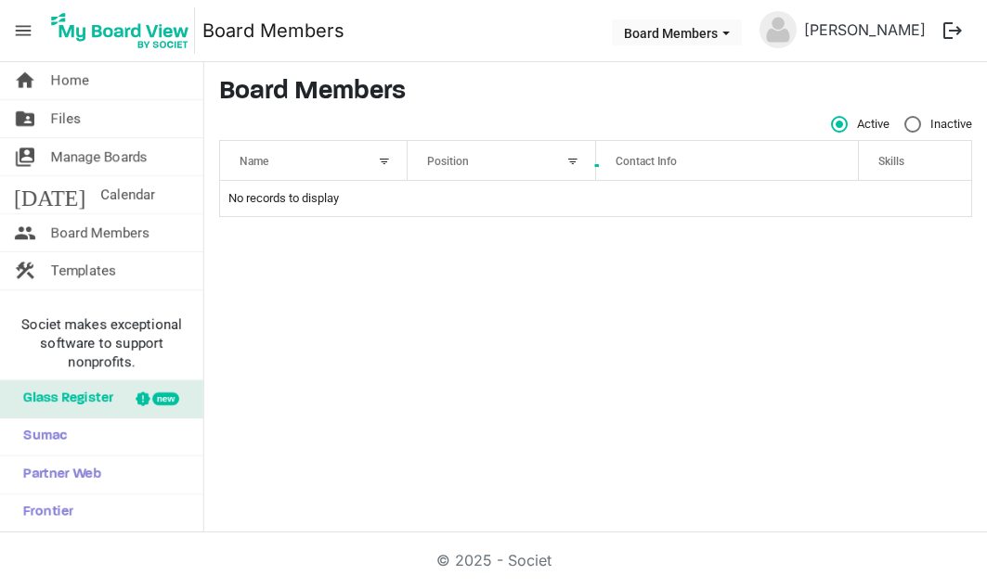  I want to click on span: Home, so click(70, 81).